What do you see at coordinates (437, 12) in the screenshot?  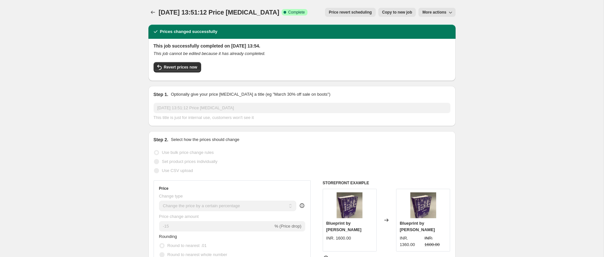 I see `button: More actions` at bounding box center [437, 12].